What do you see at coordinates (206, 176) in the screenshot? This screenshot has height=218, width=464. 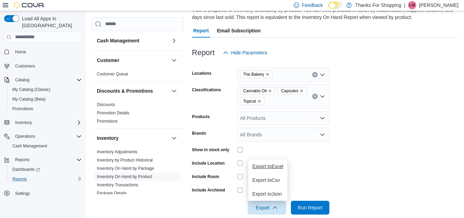 I see `label: Include Room` at bounding box center [206, 176].